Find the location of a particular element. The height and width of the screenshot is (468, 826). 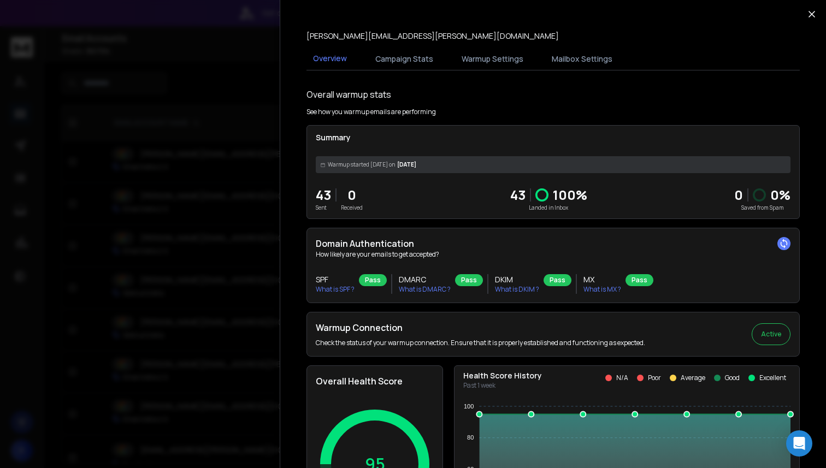

button: Campaign Stats is located at coordinates (404, 59).